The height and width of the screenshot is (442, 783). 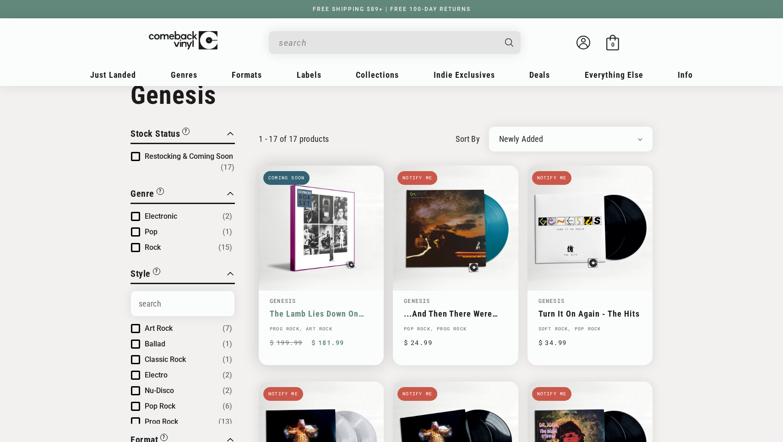 What do you see at coordinates (153, 247) in the screenshot?
I see `span: Rock` at bounding box center [153, 247].